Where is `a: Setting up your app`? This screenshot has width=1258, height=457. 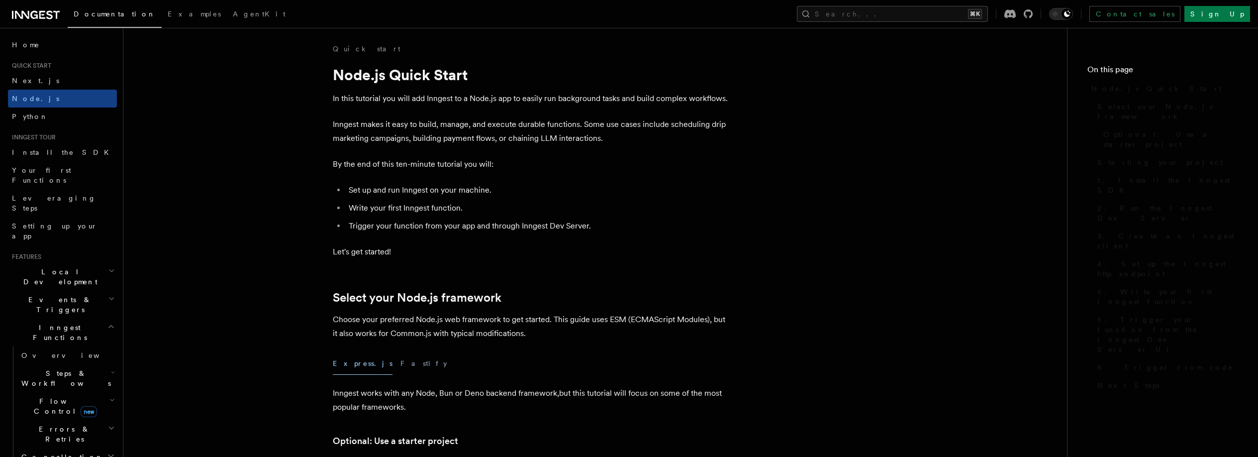 a: Setting up your app is located at coordinates (62, 231).